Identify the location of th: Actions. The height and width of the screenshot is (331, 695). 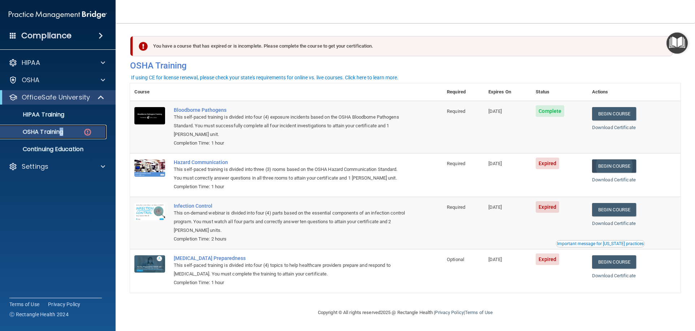
(634, 92).